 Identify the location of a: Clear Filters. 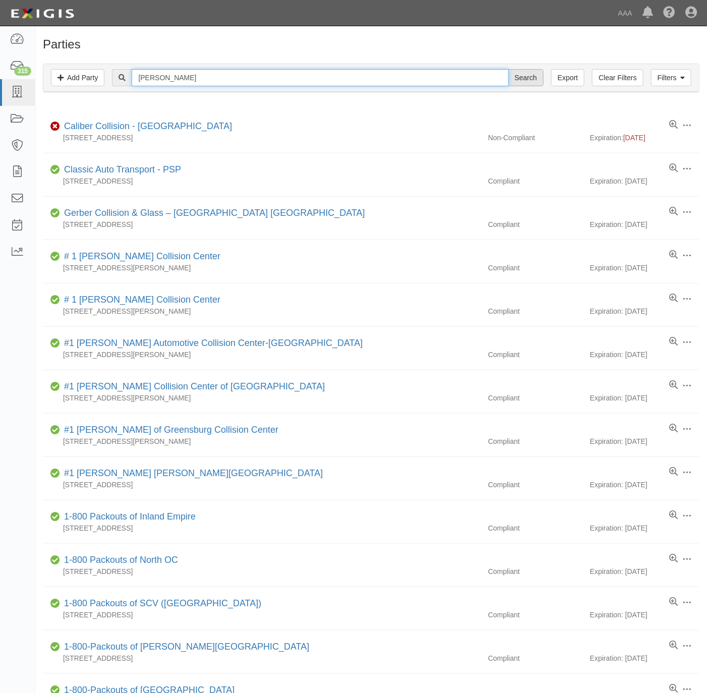
(617, 78).